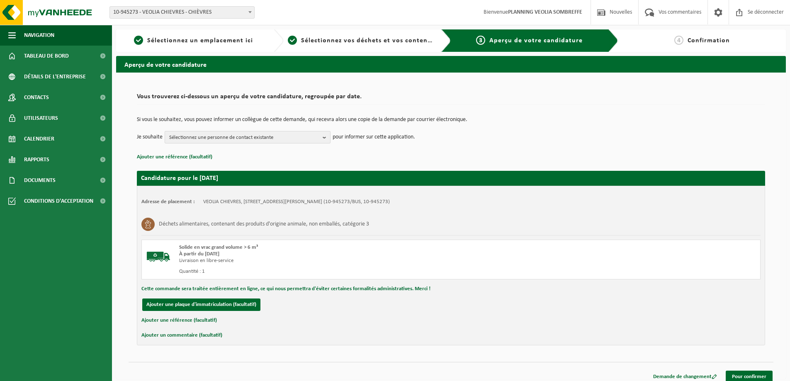 The width and height of the screenshot is (790, 381). Describe the element at coordinates (39, 139) in the screenshot. I see `font: Calendrier` at that location.